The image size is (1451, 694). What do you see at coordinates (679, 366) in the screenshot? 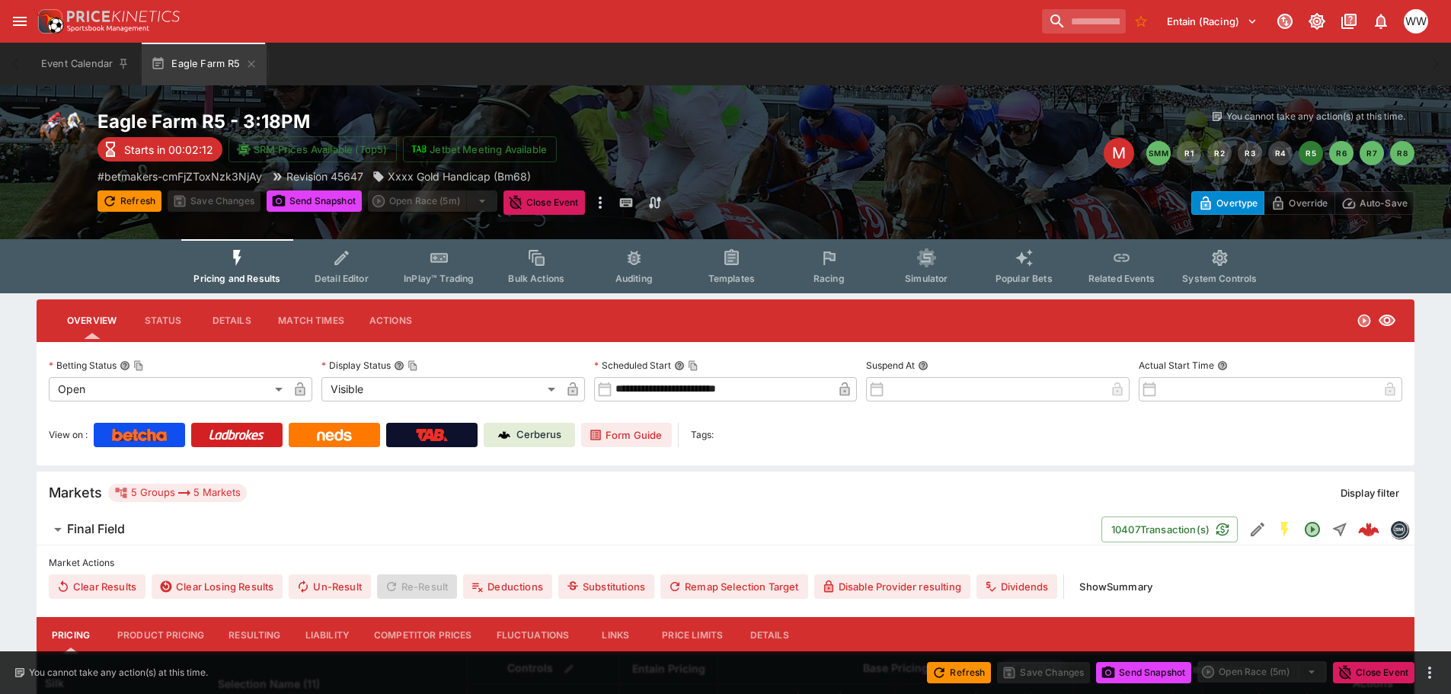
I see `button: Scheduled StartCopy To Clipboard` at bounding box center [679, 366].